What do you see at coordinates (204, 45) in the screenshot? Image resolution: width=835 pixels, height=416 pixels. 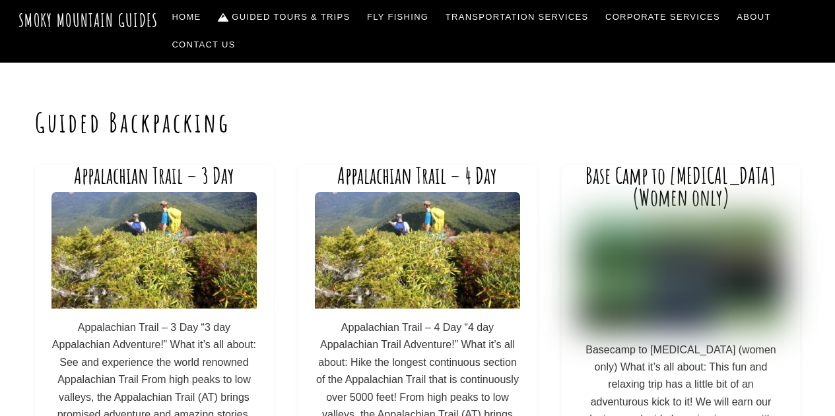 I see `a: Contact Us` at bounding box center [204, 45].